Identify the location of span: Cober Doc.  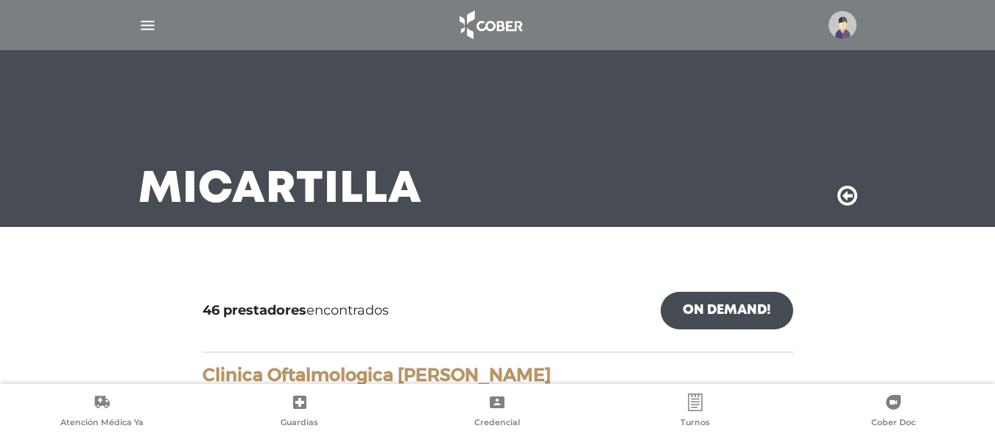
(893, 423).